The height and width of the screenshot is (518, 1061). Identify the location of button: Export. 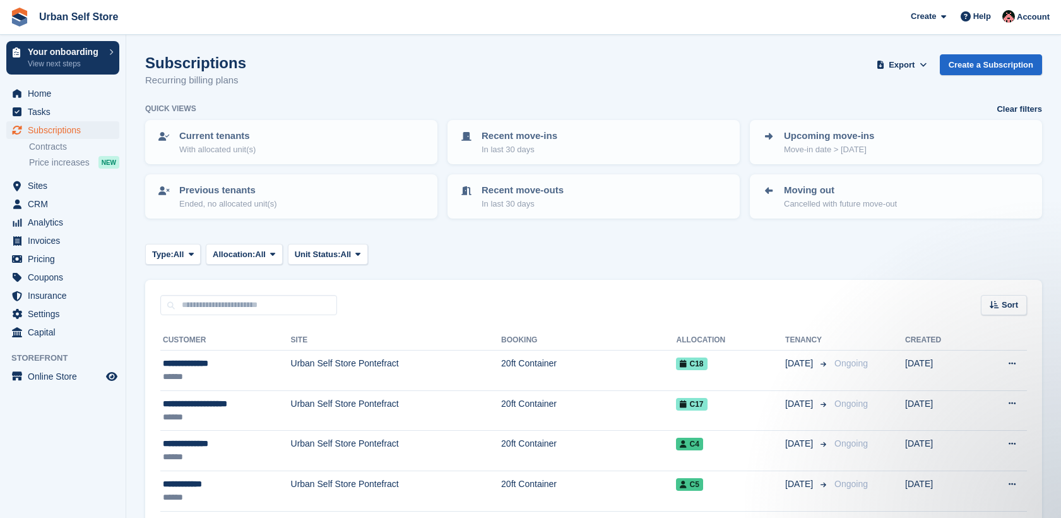
(902, 64).